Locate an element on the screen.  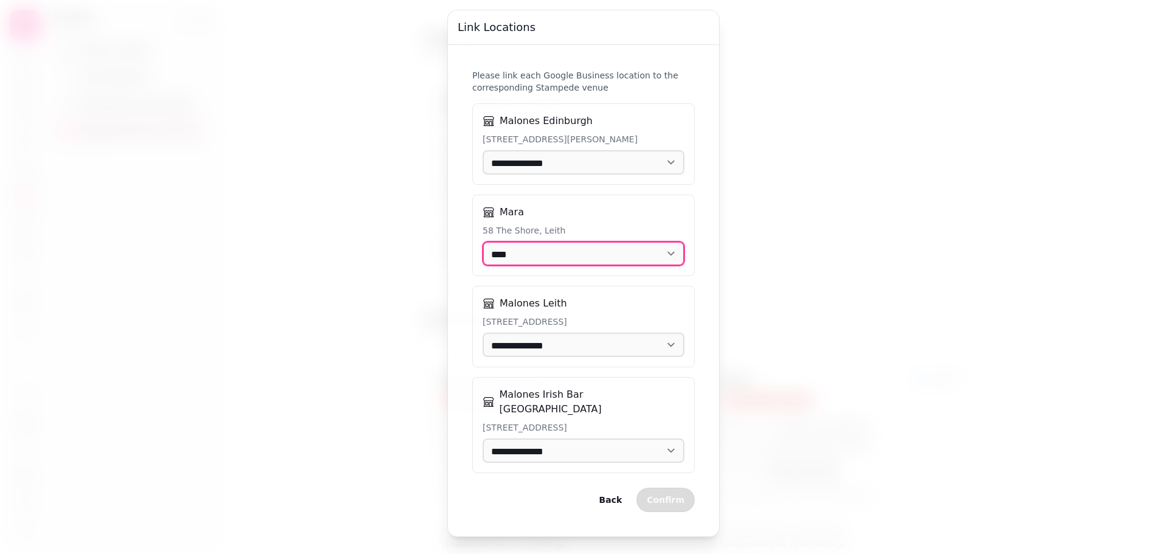
p: Malones Leith is located at coordinates (533, 303).